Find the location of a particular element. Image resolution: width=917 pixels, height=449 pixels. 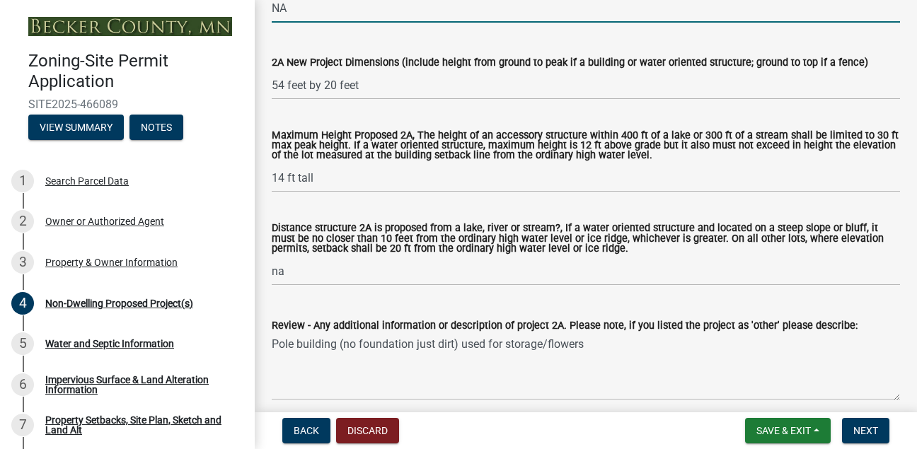

button: Back is located at coordinates (306, 431).